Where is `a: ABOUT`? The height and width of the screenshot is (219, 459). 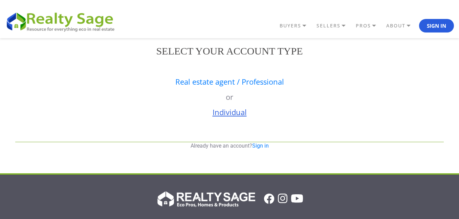
a: ABOUT is located at coordinates (401, 26).